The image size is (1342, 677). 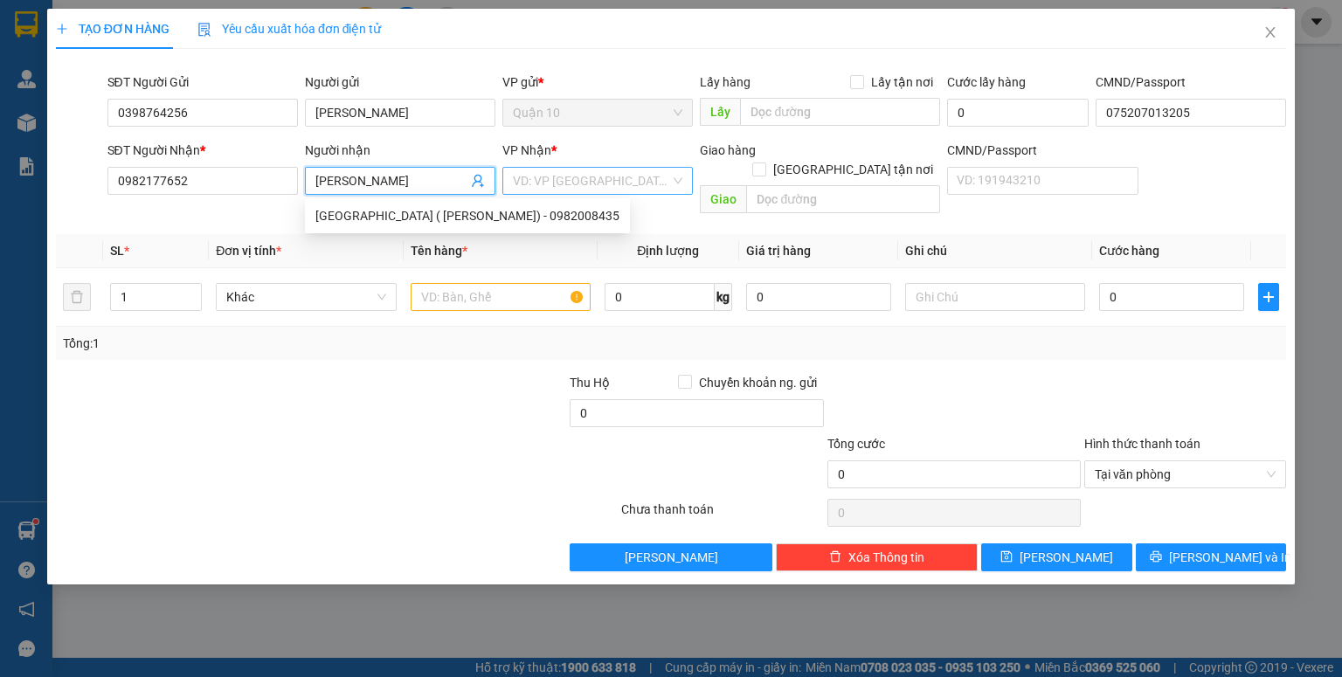 What do you see at coordinates (1269, 297) in the screenshot?
I see `button: plus` at bounding box center [1269, 297].